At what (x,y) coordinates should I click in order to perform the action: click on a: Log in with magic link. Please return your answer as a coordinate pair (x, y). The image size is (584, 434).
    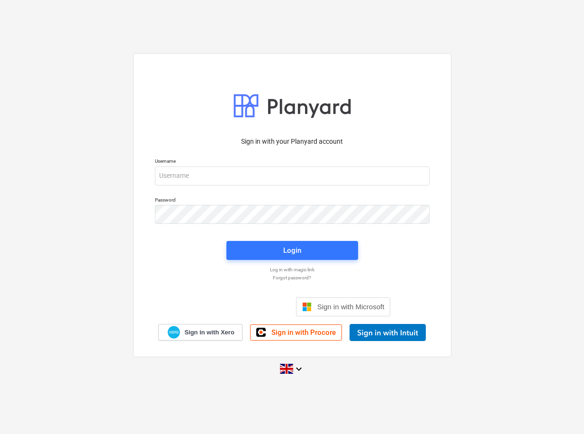
    Looking at the image, I should click on (292, 269).